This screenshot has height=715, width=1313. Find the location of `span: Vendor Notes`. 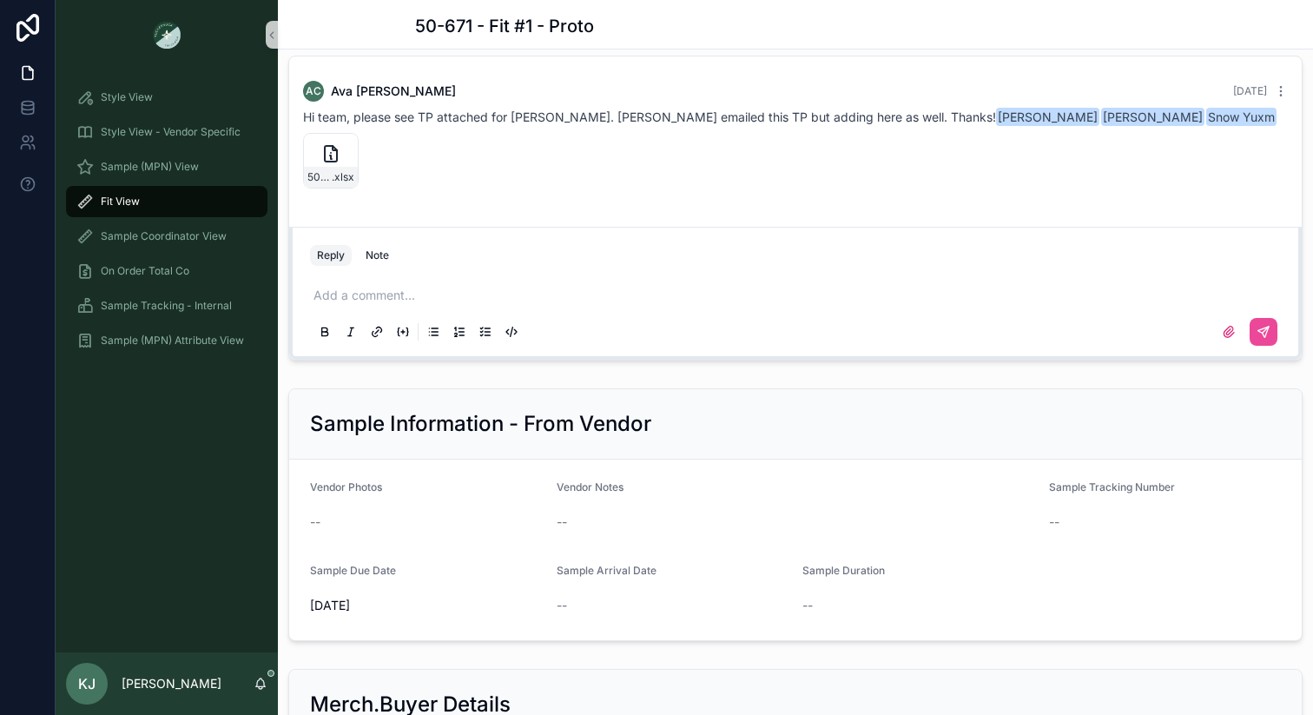

span: Vendor Notes is located at coordinates (590, 486).